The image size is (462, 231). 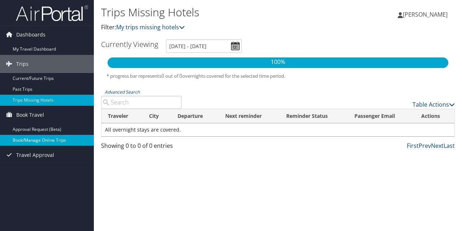 I want to click on a: First, so click(x=412, y=145).